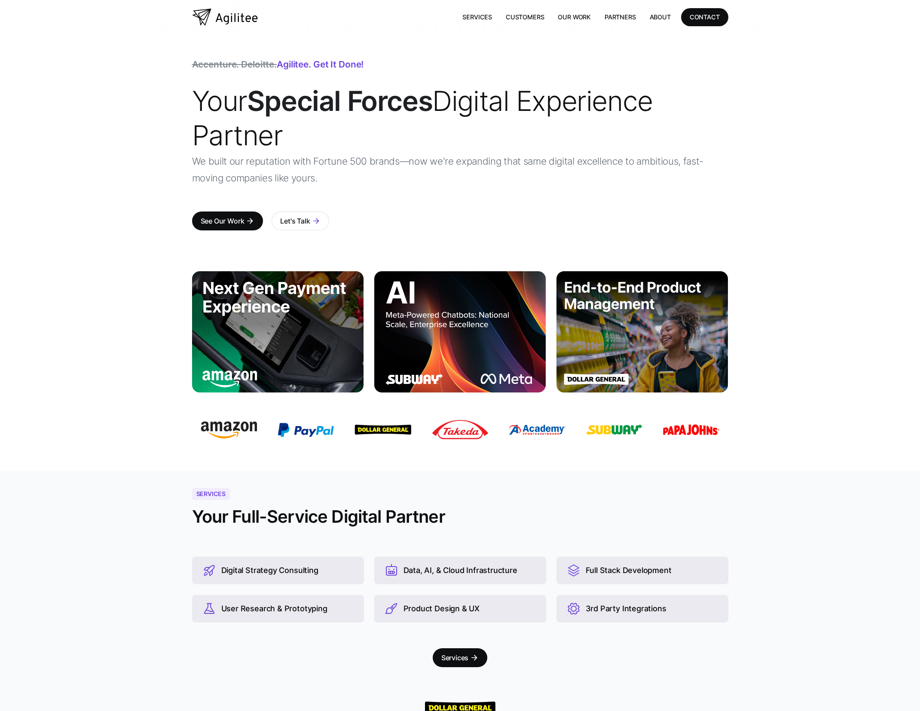 Image resolution: width=920 pixels, height=711 pixels. What do you see at coordinates (274, 608) in the screenshot?
I see `div: User Research & Prototyping` at bounding box center [274, 608].